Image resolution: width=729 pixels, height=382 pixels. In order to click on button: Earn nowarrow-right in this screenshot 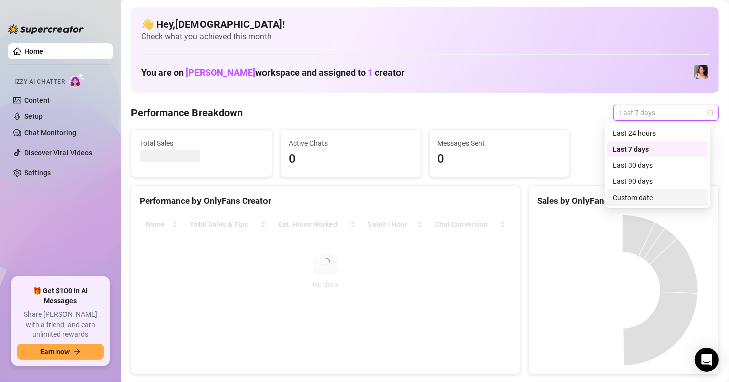, I will do `click(60, 352)`.